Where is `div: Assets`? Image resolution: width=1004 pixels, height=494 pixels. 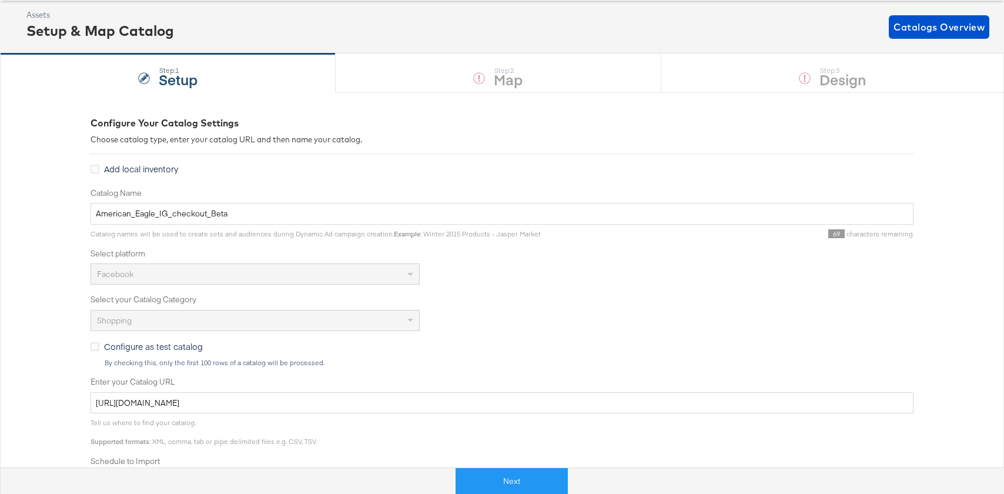 div: Assets is located at coordinates (100, 15).